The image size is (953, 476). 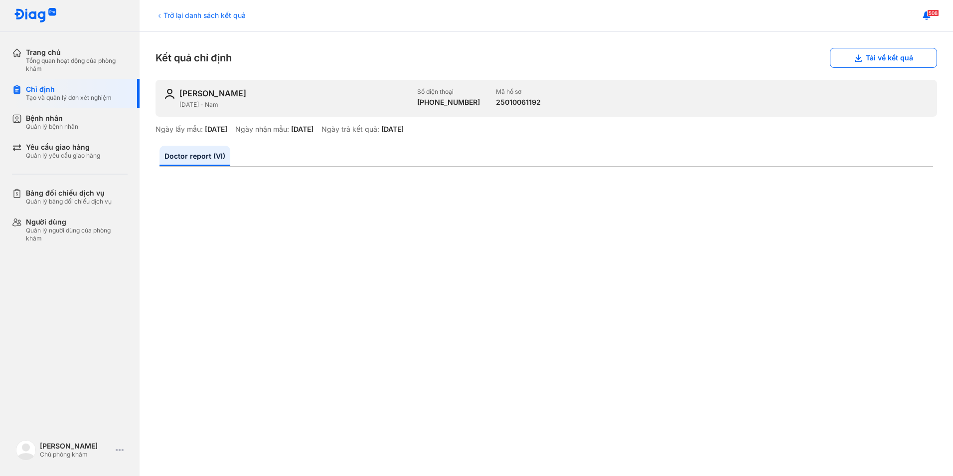 What do you see at coordinates (519, 92) in the screenshot?
I see `div: Mã hồ sơ` at bounding box center [519, 92].